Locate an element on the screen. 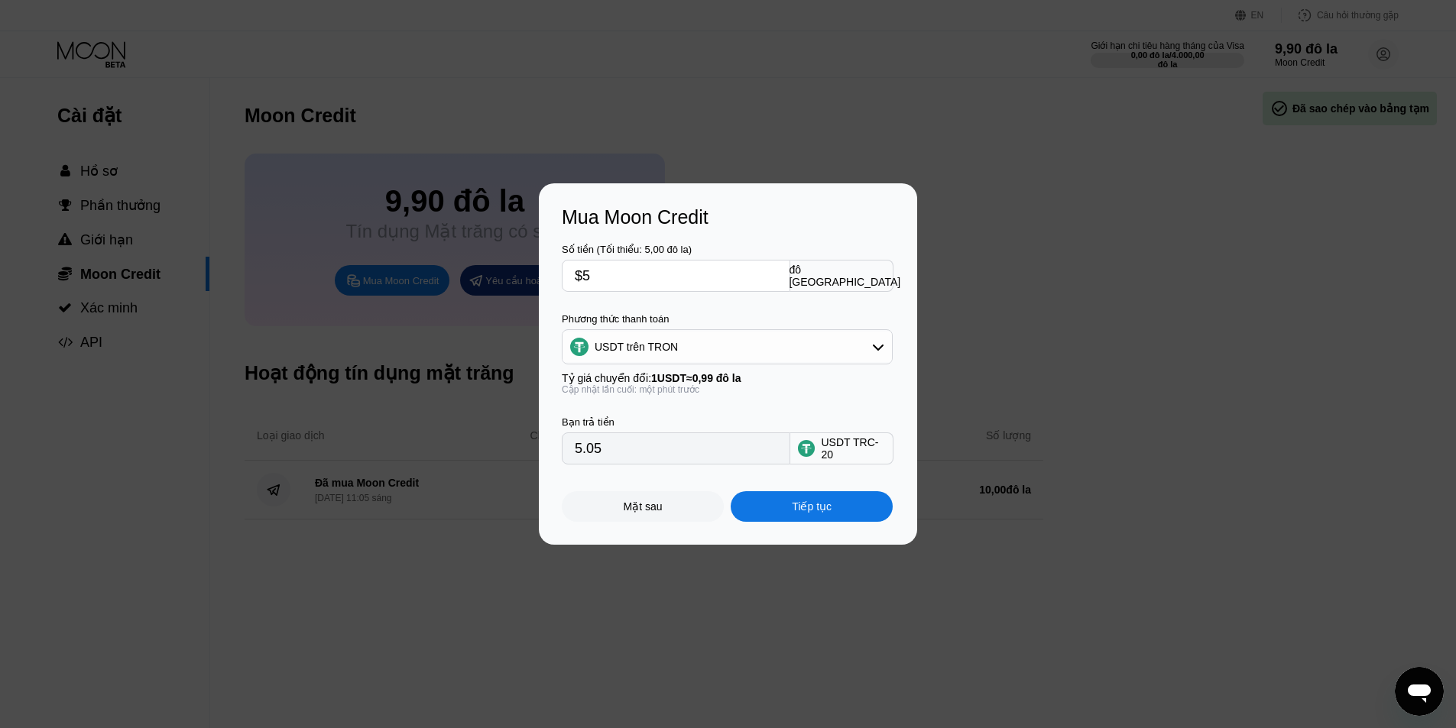  div: Mặt sau is located at coordinates (643, 507).